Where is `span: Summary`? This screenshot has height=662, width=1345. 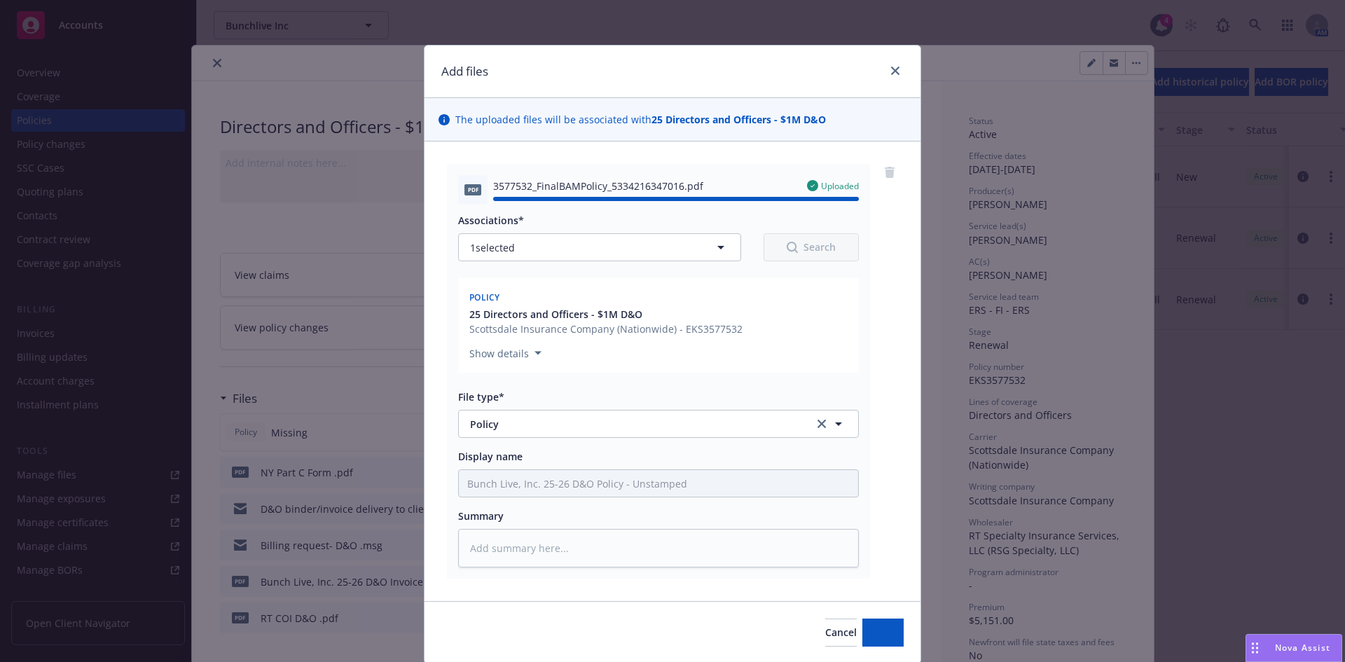
span: Summary is located at coordinates (481, 516).